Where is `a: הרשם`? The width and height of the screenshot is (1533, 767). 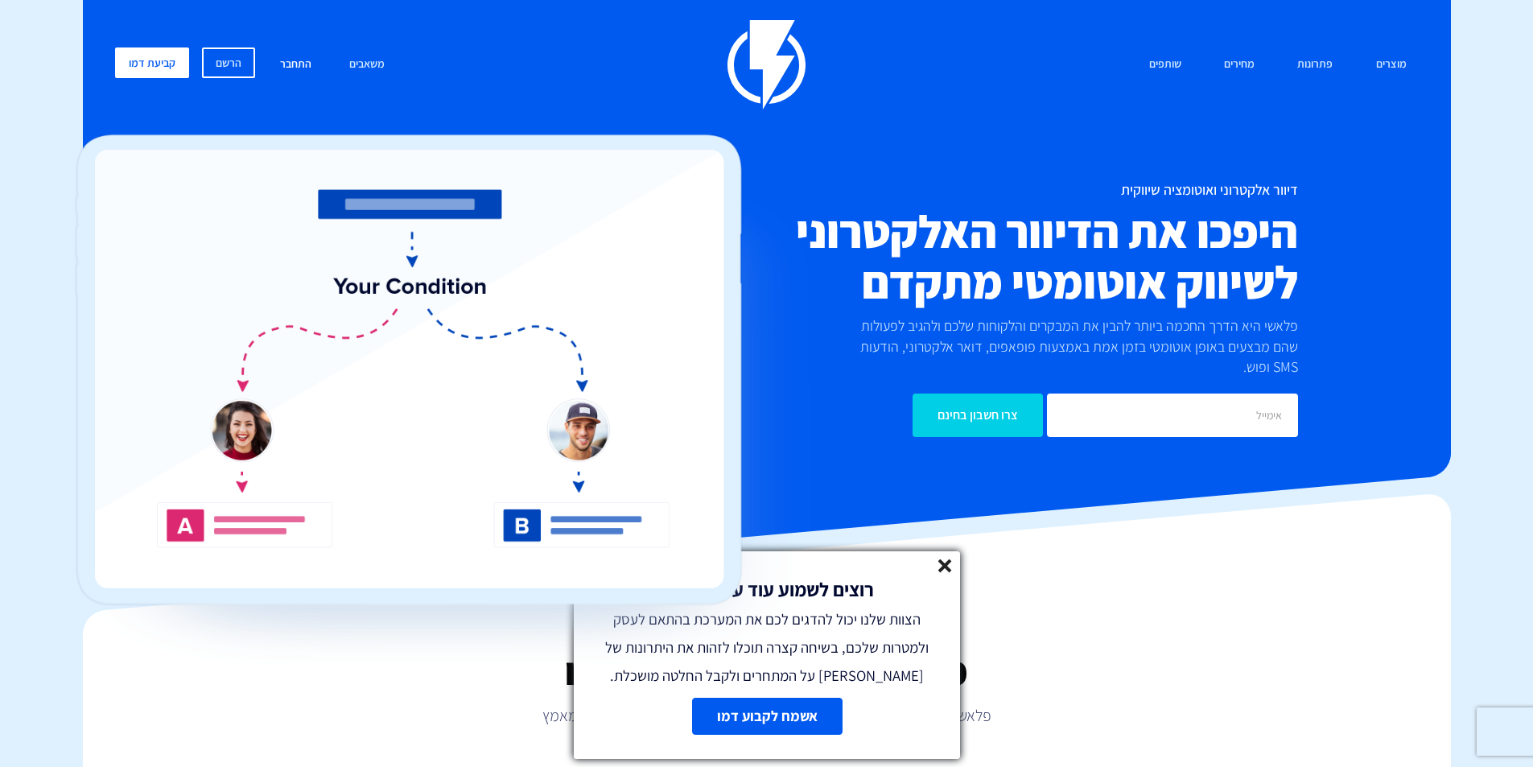 a: הרשם is located at coordinates (229, 63).